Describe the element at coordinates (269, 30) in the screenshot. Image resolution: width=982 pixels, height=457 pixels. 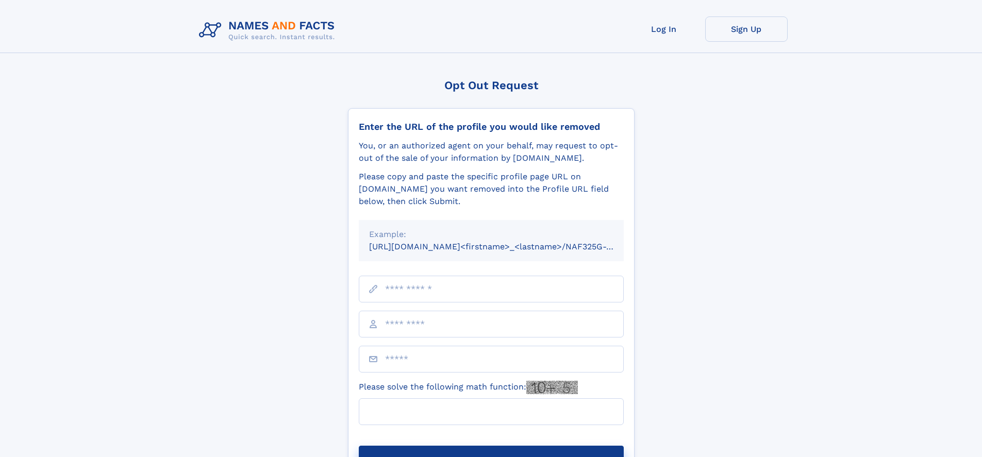
I see `img: Logo Names and Facts` at that location.